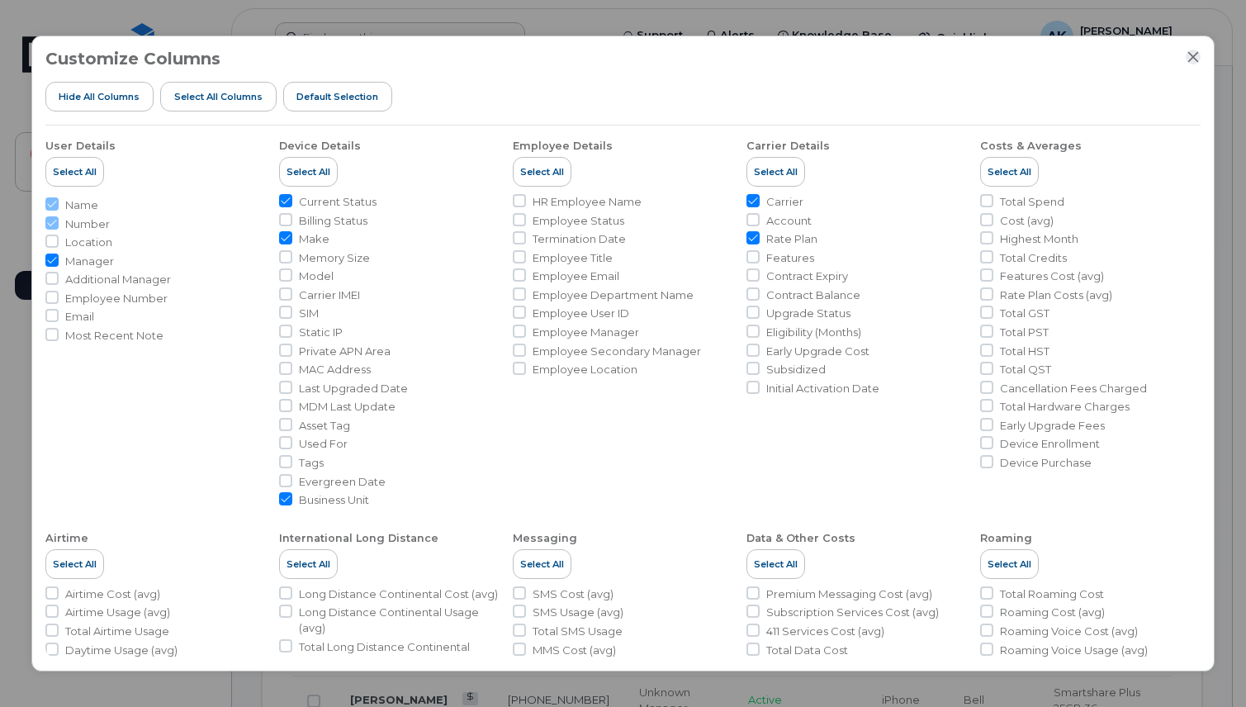 The width and height of the screenshot is (1246, 707). I want to click on span: Name, so click(82, 205).